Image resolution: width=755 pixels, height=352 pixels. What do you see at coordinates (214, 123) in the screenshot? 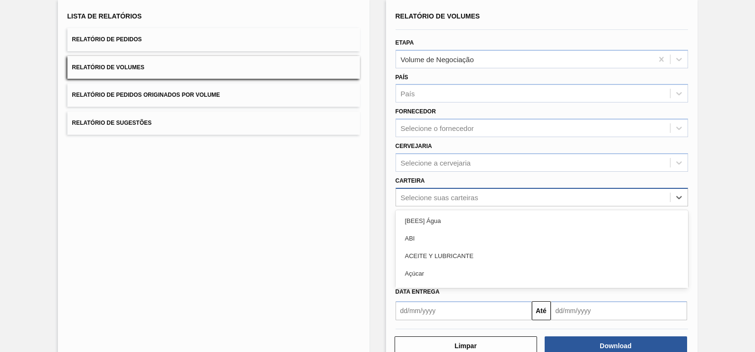
I see `button: Relatório de Sugestões` at bounding box center [214, 123].